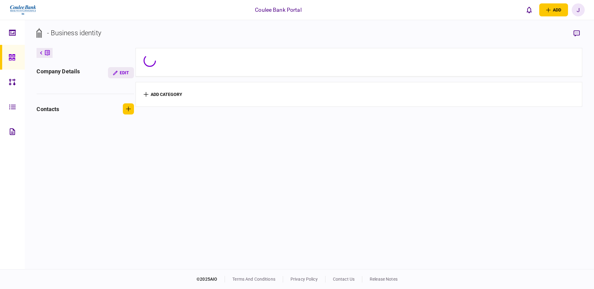 The height and width of the screenshot is (289, 594). Describe the element at coordinates (579, 10) in the screenshot. I see `div: J` at that location.